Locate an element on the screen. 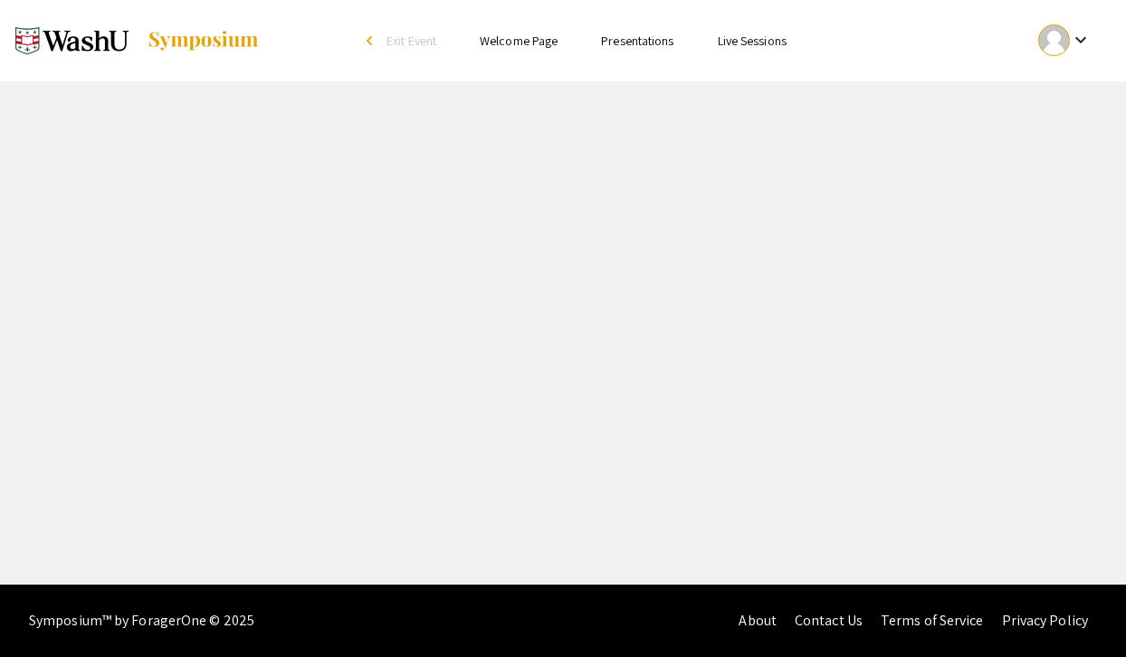 This screenshot has width=1126, height=657. mat-icon: Expand account dropdown is located at coordinates (1081, 40).